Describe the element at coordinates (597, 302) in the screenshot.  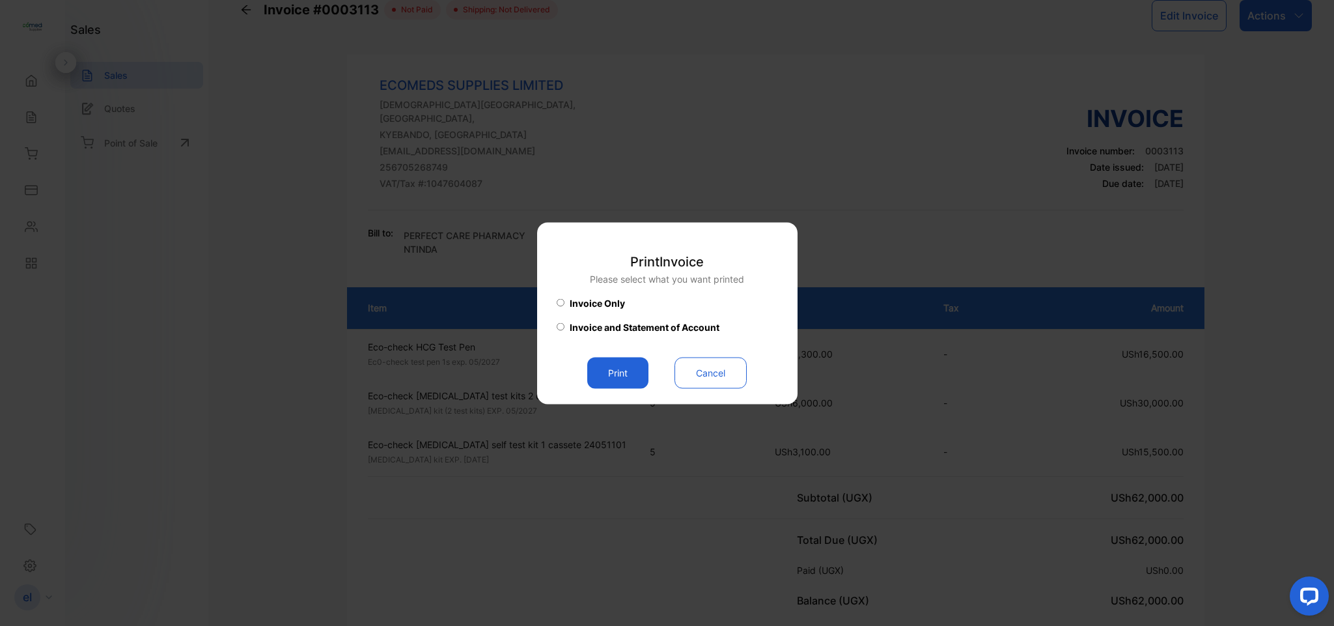
I see `span: Invoice Only` at that location.